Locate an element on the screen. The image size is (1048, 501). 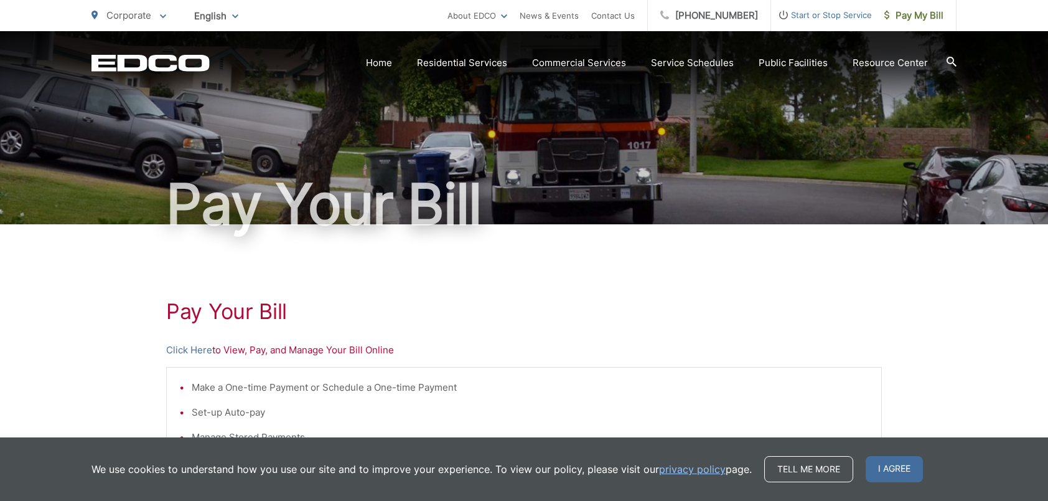
span: English is located at coordinates (216, 16).